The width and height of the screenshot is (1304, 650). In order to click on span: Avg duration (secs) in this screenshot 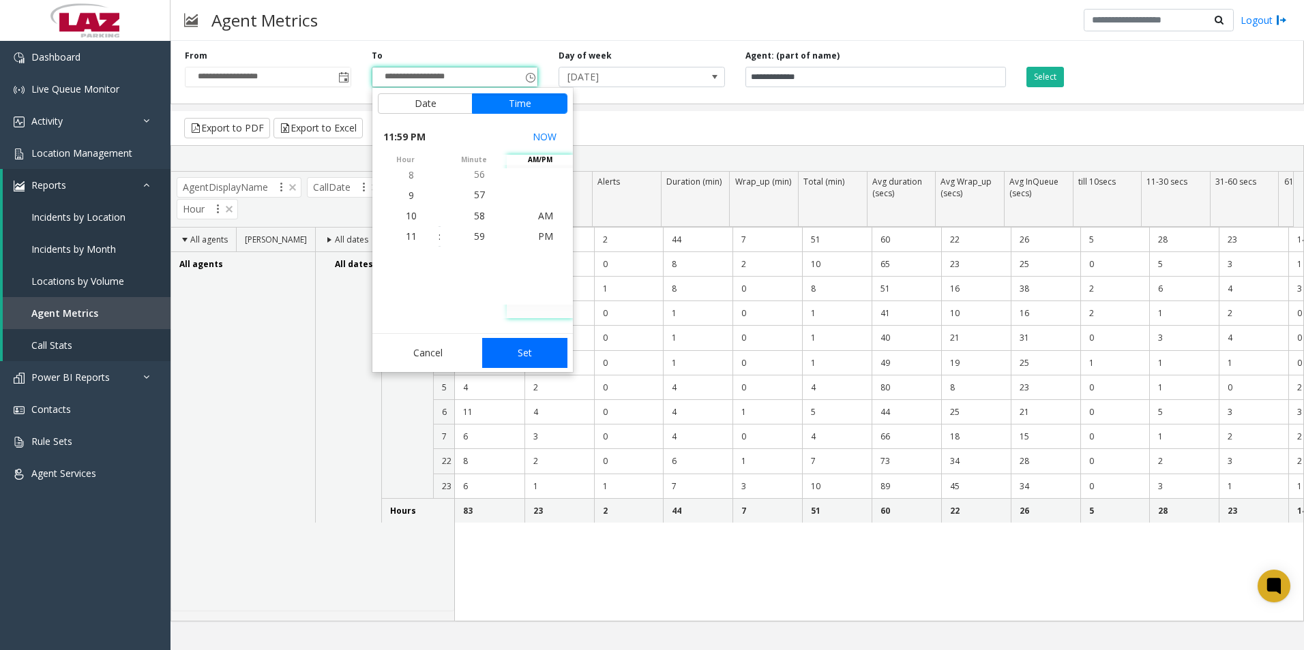, I will do `click(897, 187)`.